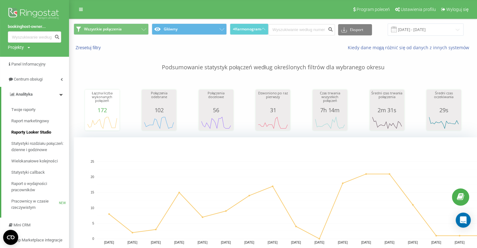 The height and width of the screenshot is (248, 477). What do you see at coordinates (28, 79) in the screenshot?
I see `span: Centrum obsługi` at bounding box center [28, 79].